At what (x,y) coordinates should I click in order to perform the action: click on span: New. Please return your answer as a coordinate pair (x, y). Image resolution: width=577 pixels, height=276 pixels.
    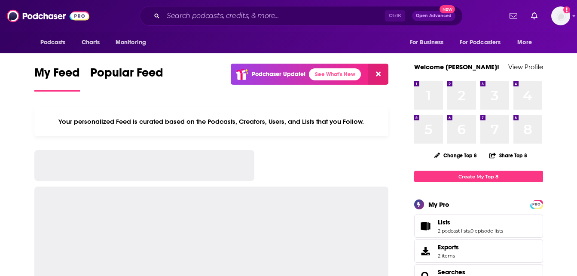
    Looking at the image, I should click on (447, 9).